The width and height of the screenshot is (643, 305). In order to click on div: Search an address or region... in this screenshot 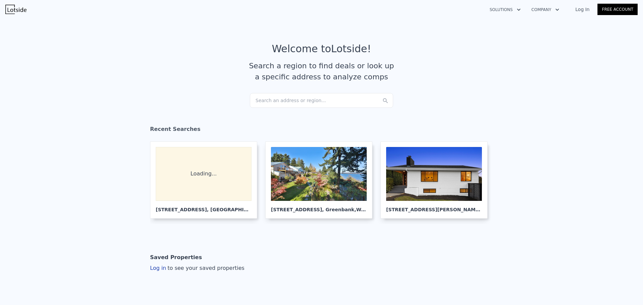, I will do `click(321, 100)`.